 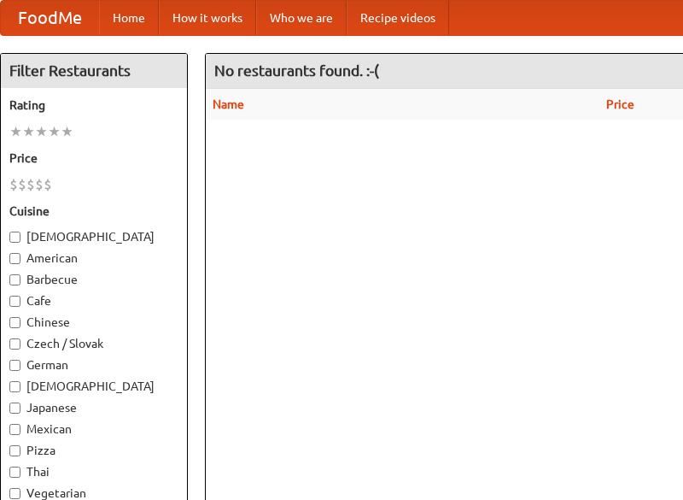 What do you see at coordinates (15, 322) in the screenshot?
I see `input: Chinese` at bounding box center [15, 322].